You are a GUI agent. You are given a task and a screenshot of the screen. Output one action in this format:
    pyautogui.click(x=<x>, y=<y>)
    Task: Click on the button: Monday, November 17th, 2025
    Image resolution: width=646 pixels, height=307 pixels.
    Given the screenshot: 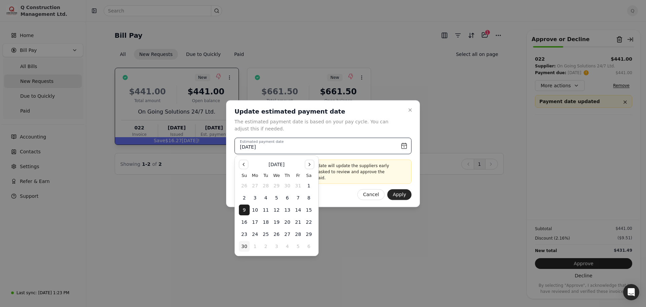 What is the action you would take?
    pyautogui.click(x=255, y=222)
    